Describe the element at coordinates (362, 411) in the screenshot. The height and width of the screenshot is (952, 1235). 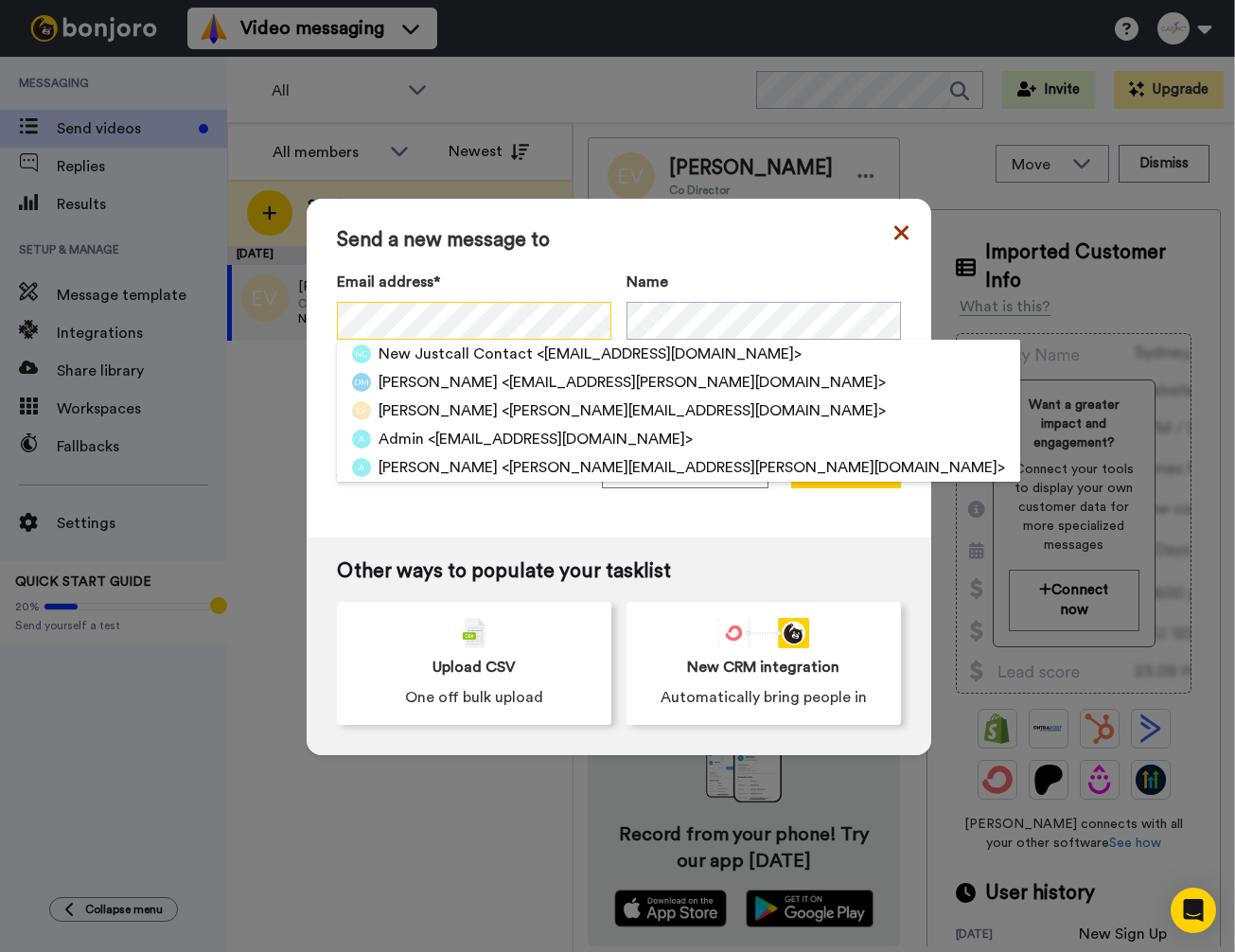
I see `img: ev.png` at that location.